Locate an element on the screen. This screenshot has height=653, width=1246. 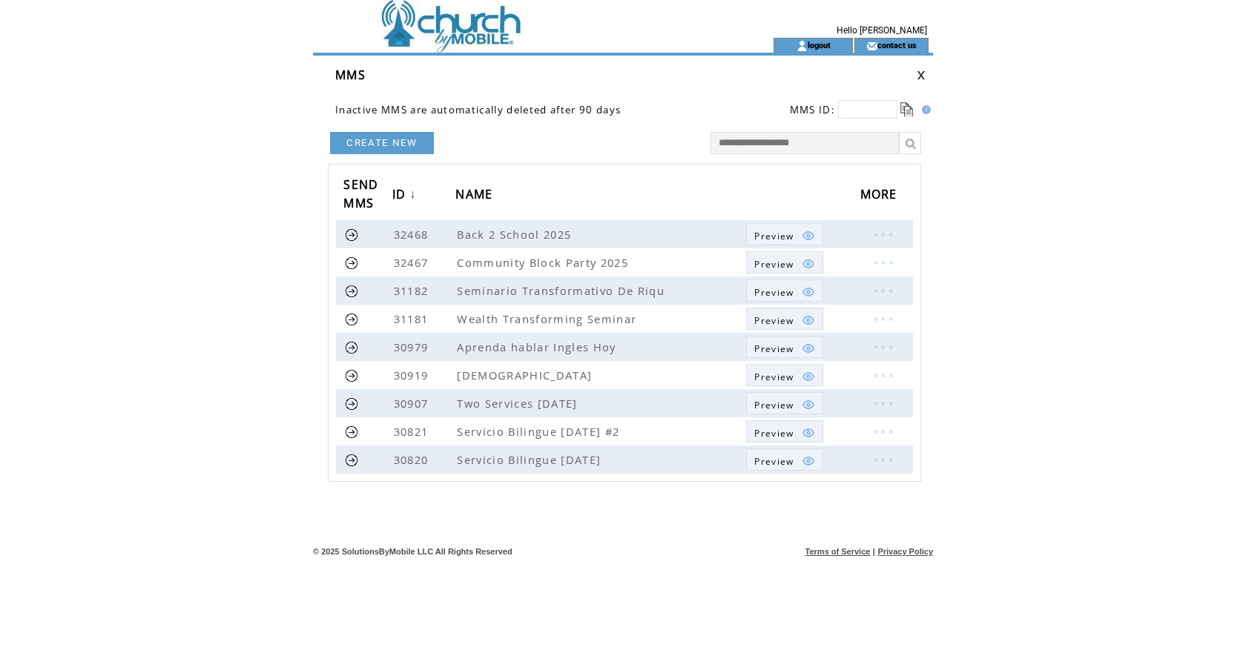
span: 30907 is located at coordinates (413, 403).